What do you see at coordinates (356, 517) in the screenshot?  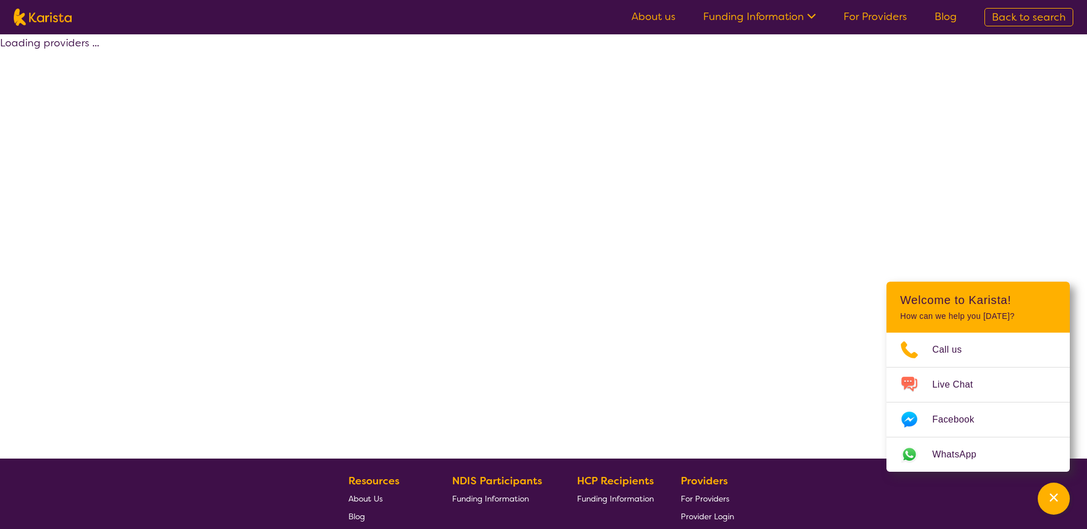 I see `span: Blog` at bounding box center [356, 517].